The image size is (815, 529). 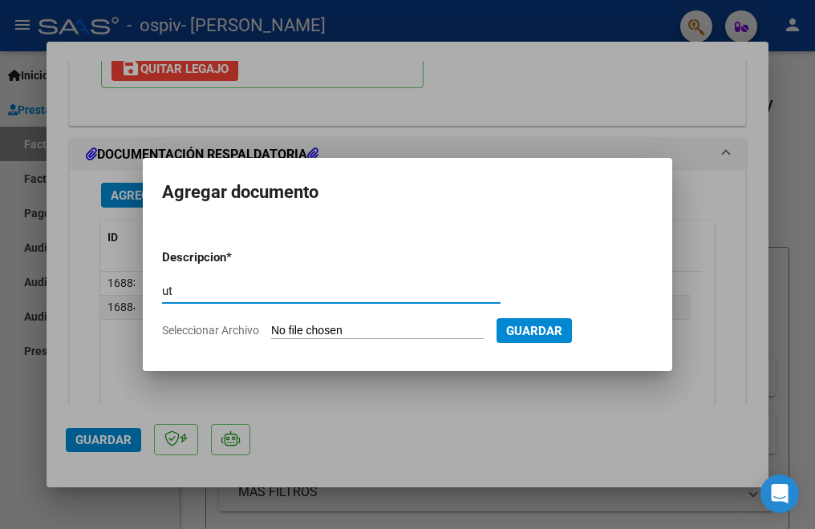 I want to click on span: Seleccionar Archivo, so click(x=210, y=330).